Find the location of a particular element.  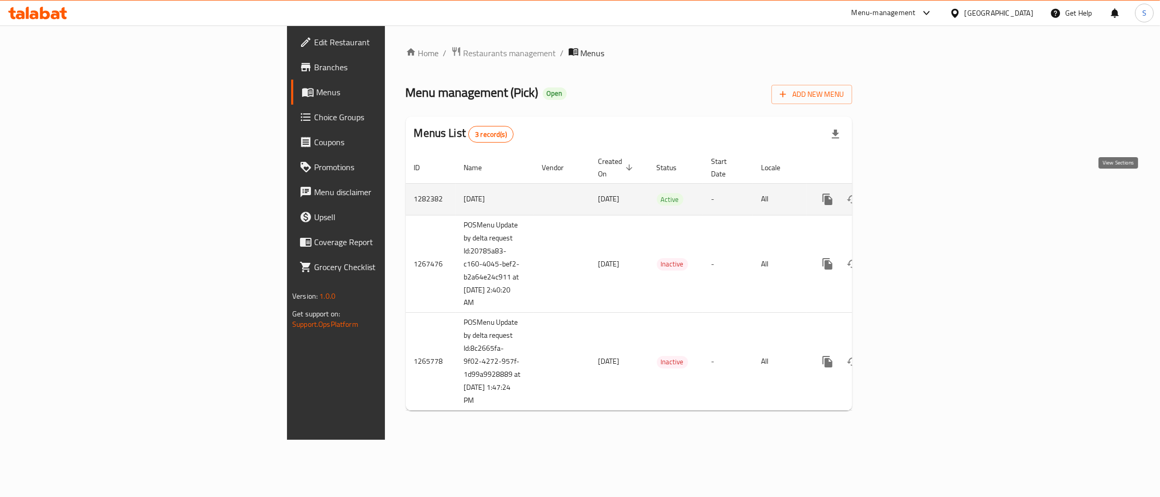

a: Menus is located at coordinates (386, 92).